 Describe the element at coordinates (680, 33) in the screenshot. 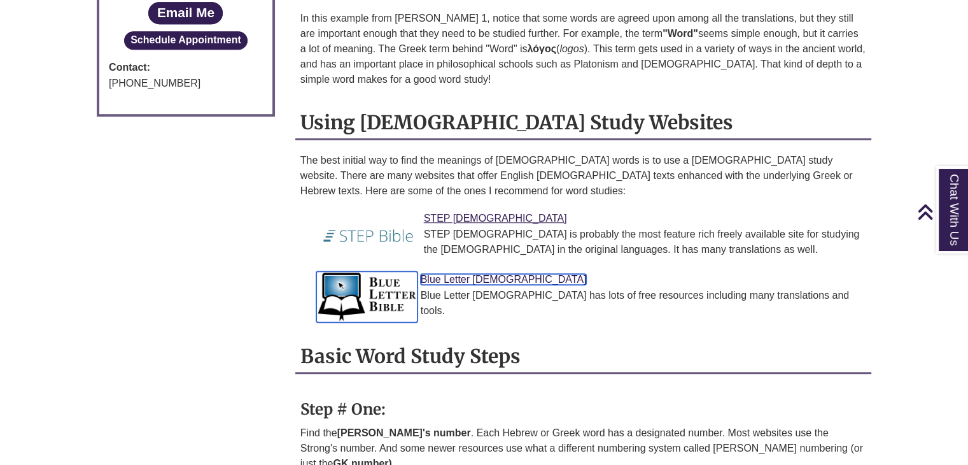

I see `strong: "Word"` at that location.